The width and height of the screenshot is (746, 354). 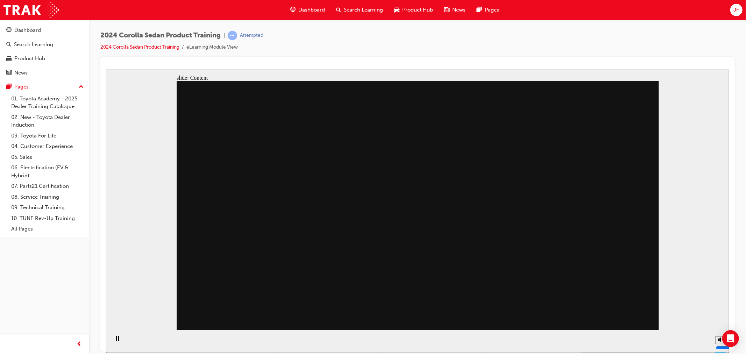 What do you see at coordinates (44, 51) in the screenshot?
I see `button: DashboardSearch LearningProduct HubNews` at bounding box center [44, 51].